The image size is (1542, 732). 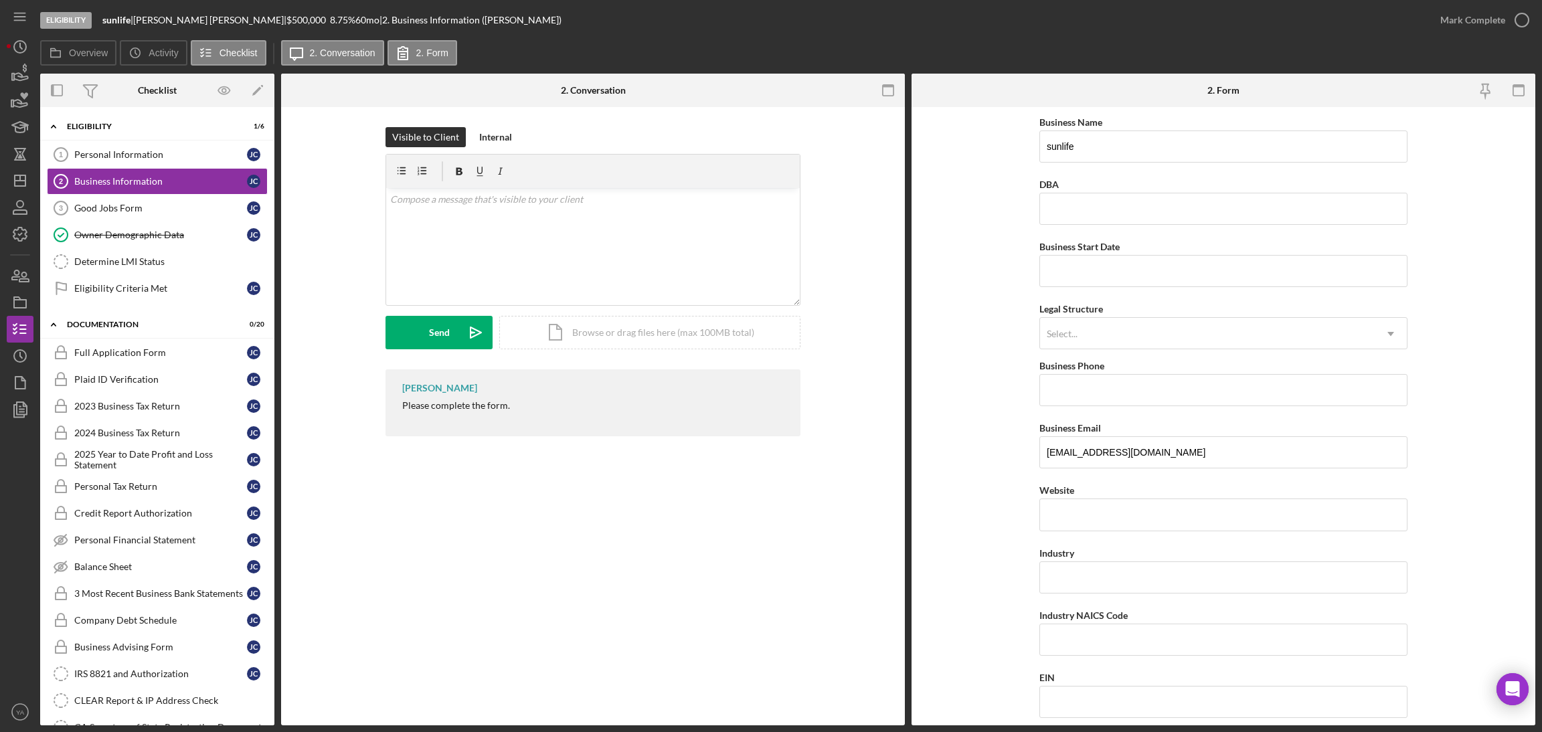 What do you see at coordinates (161, 540) in the screenshot?
I see `div: Personal Financial Statement` at bounding box center [161, 540].